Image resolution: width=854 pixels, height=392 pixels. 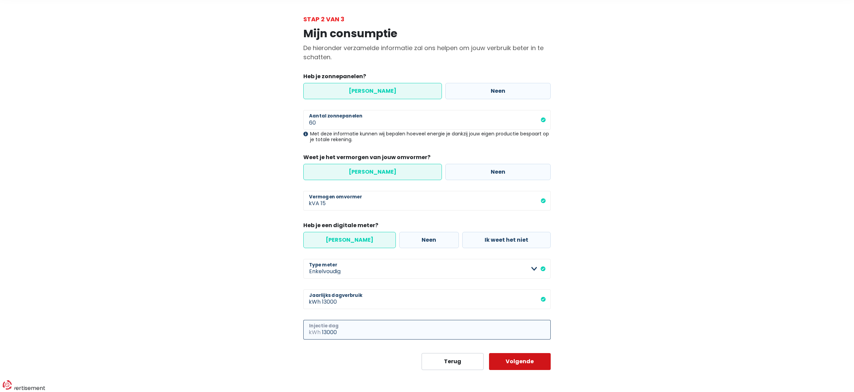 I want to click on legend: Heb je zonnepanelen?, so click(x=427, y=78).